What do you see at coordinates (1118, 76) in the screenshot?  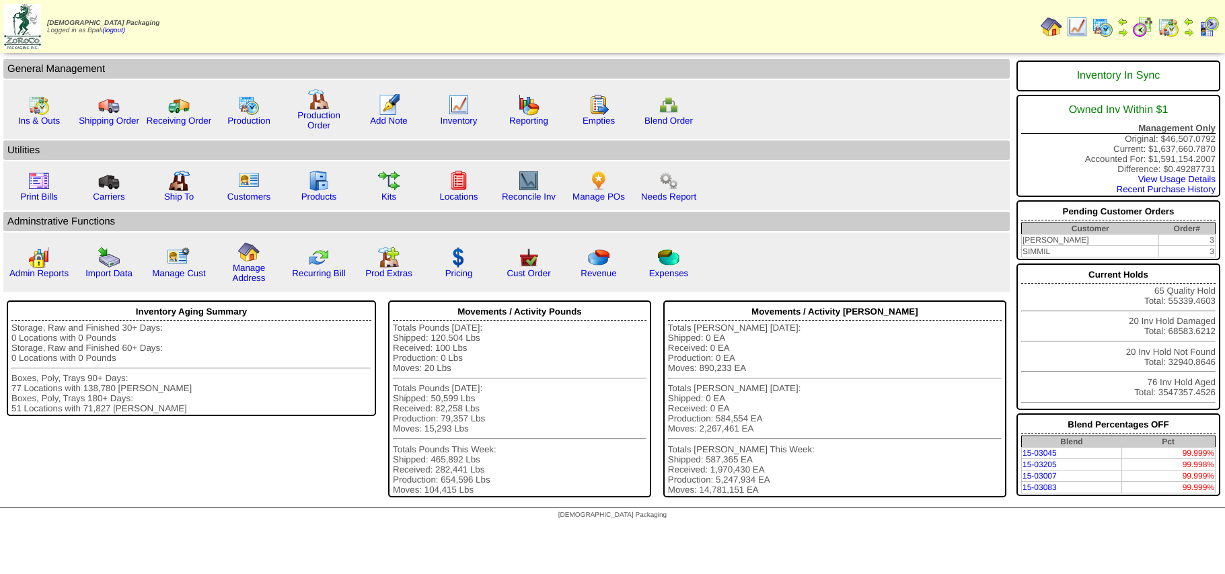 I see `div: Inventory In Sync` at bounding box center [1118, 76].